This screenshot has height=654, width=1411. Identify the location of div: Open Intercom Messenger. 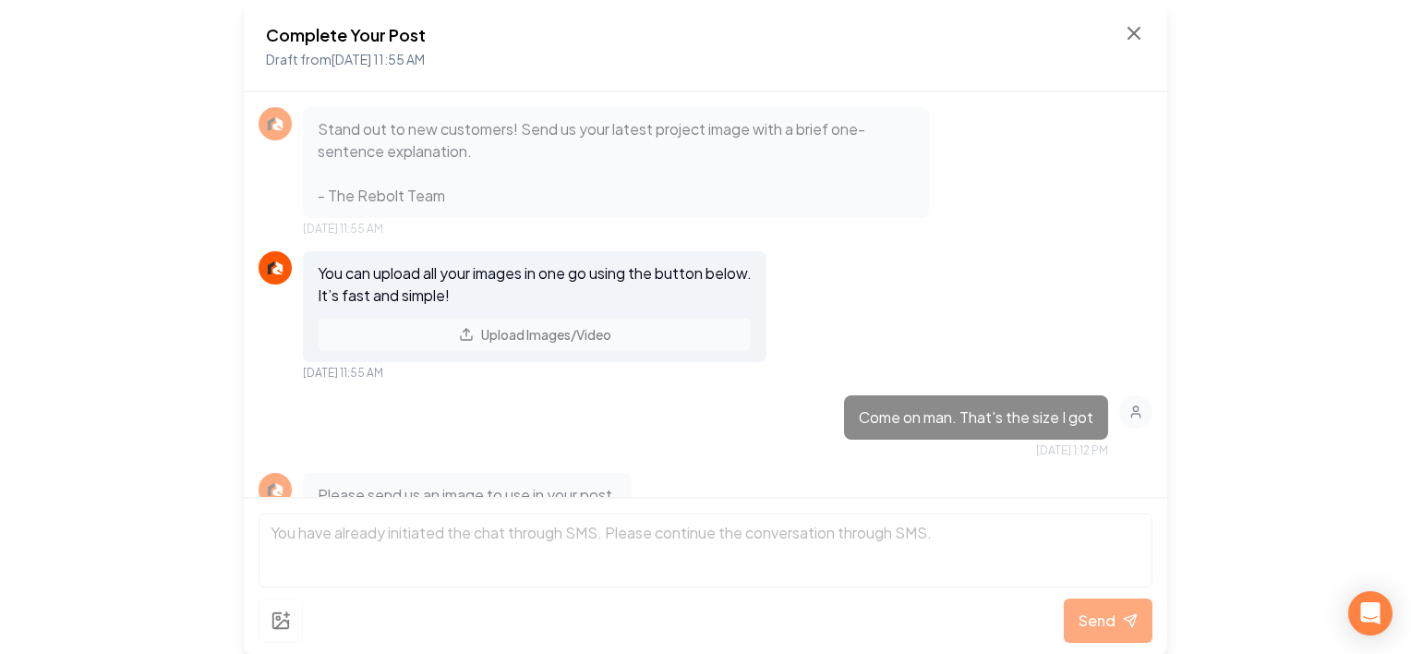
(1370, 613).